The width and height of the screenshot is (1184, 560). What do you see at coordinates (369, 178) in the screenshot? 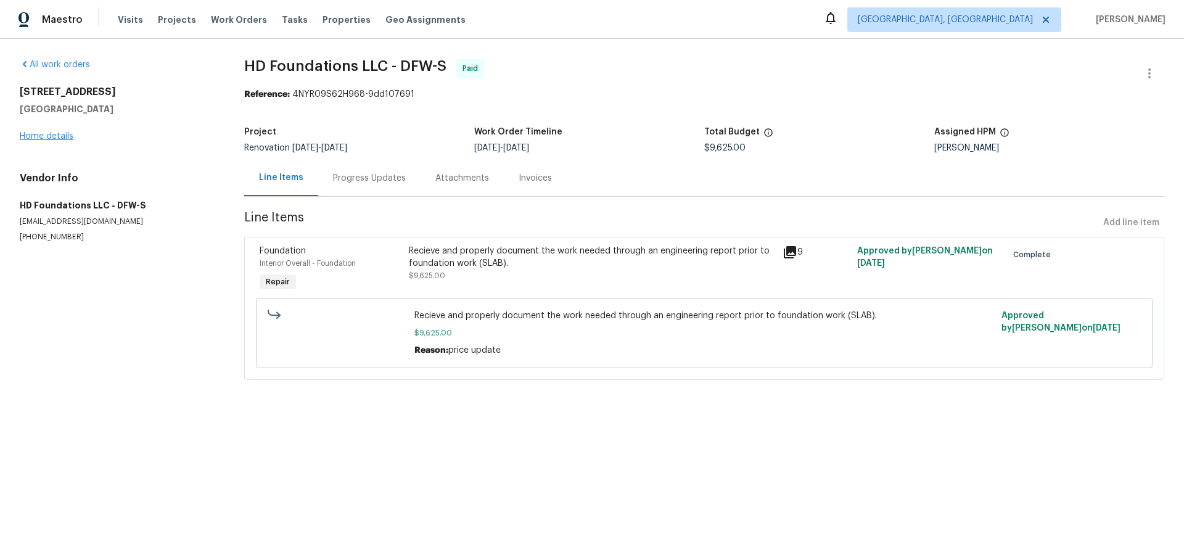
I see `div: Progress Updates` at bounding box center [369, 178].